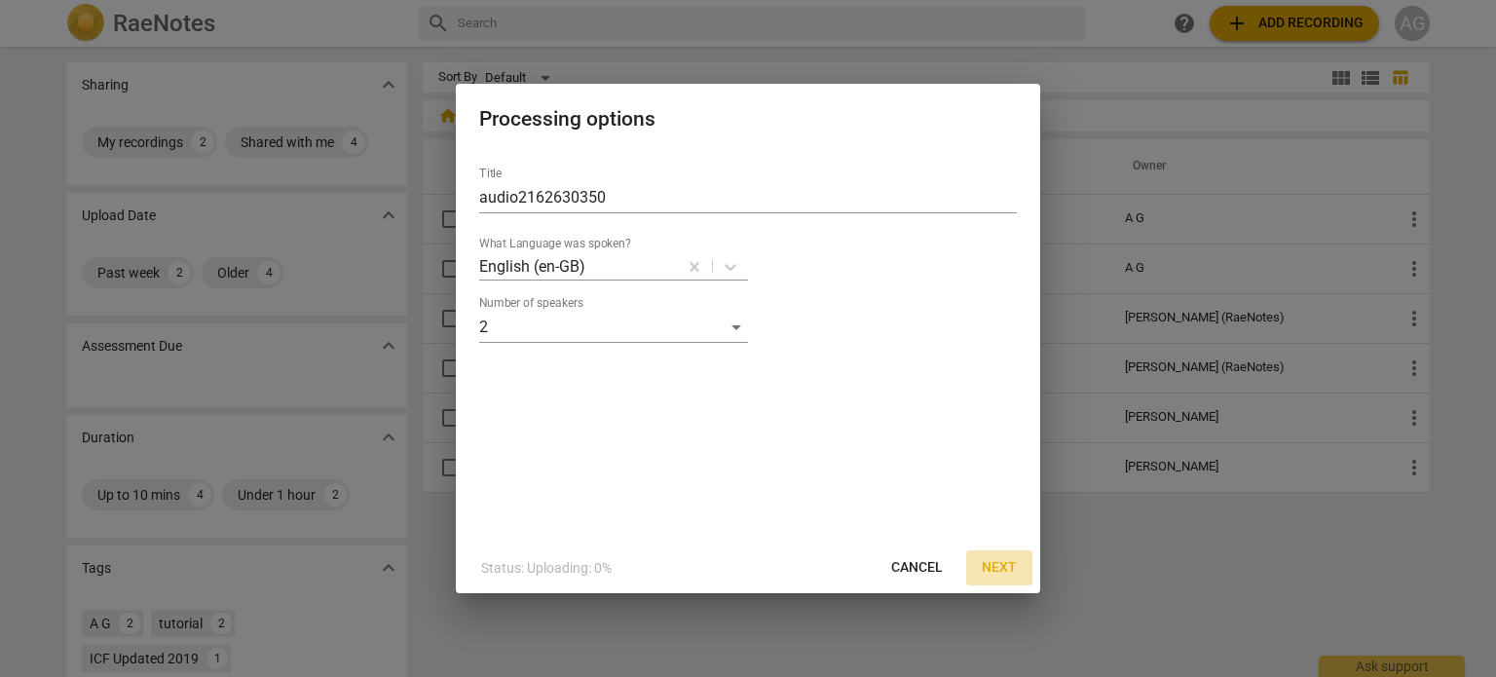 The image size is (1496, 677). Describe the element at coordinates (999, 568) in the screenshot. I see `span: Next` at that location.